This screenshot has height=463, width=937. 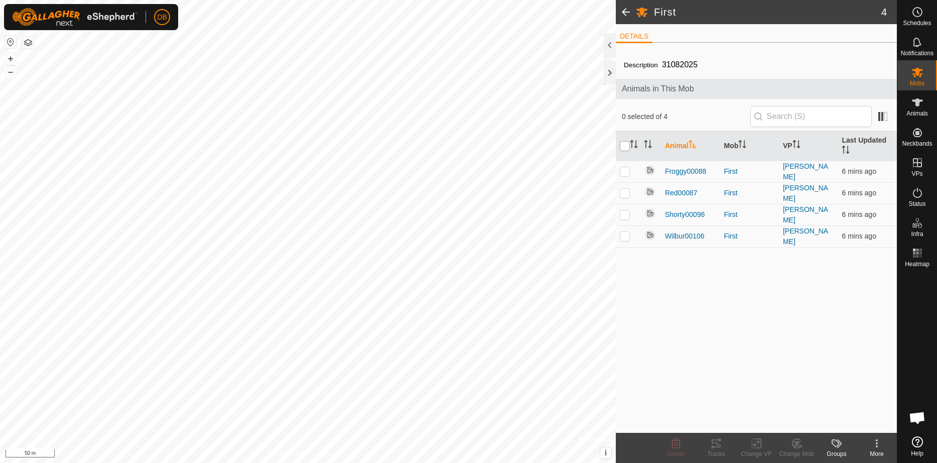 I want to click on h2: First, so click(x=767, y=12).